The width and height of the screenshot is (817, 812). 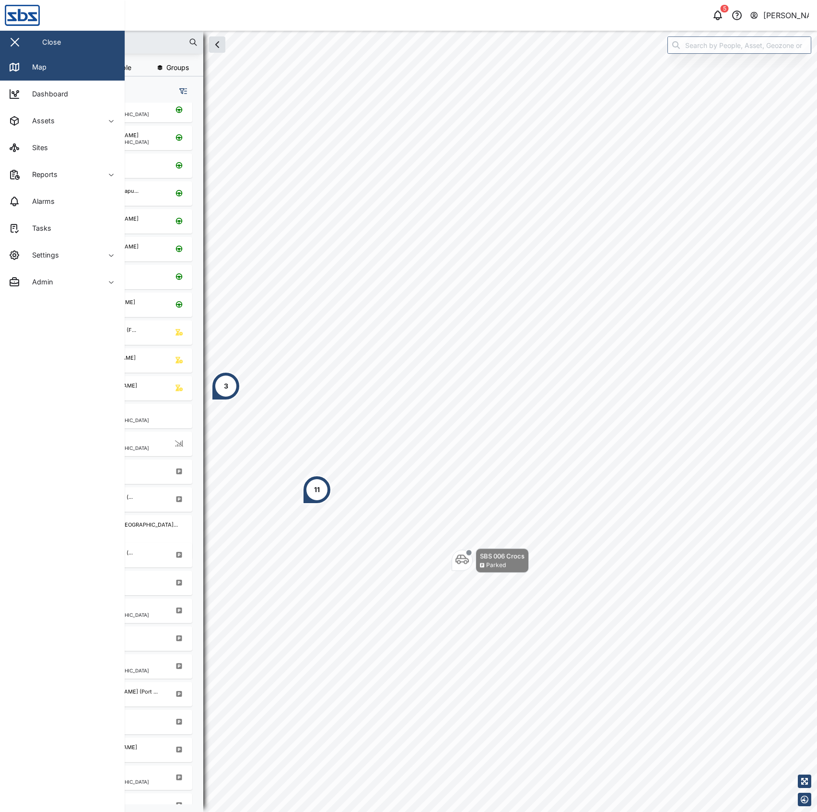 I want to click on div: Parked, so click(x=496, y=565).